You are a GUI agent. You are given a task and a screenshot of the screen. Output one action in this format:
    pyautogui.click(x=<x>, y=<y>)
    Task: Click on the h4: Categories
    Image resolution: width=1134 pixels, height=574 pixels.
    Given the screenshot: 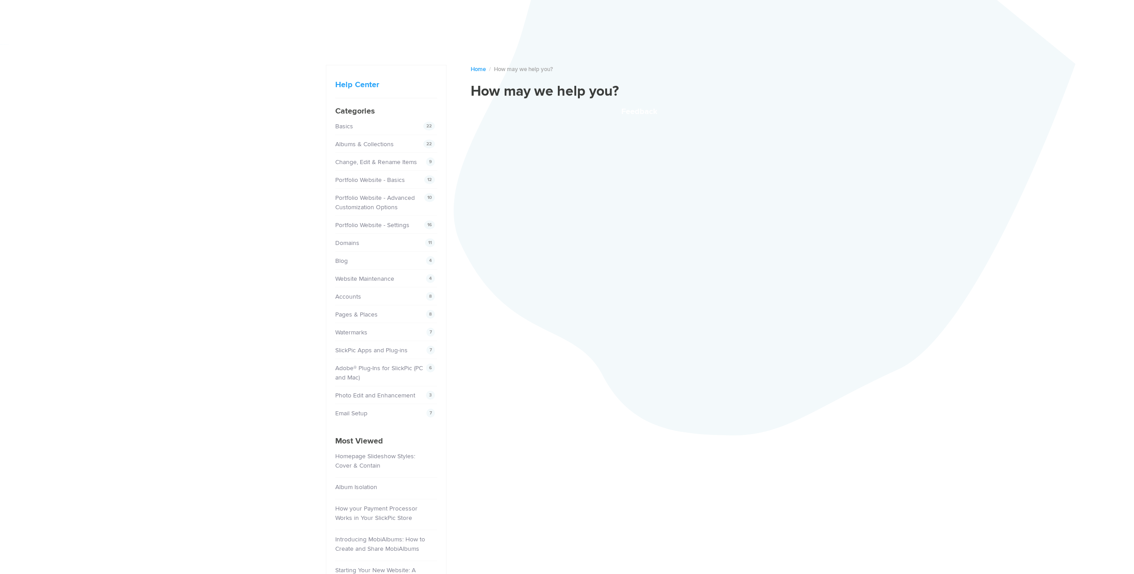 What is the action you would take?
    pyautogui.click(x=386, y=111)
    